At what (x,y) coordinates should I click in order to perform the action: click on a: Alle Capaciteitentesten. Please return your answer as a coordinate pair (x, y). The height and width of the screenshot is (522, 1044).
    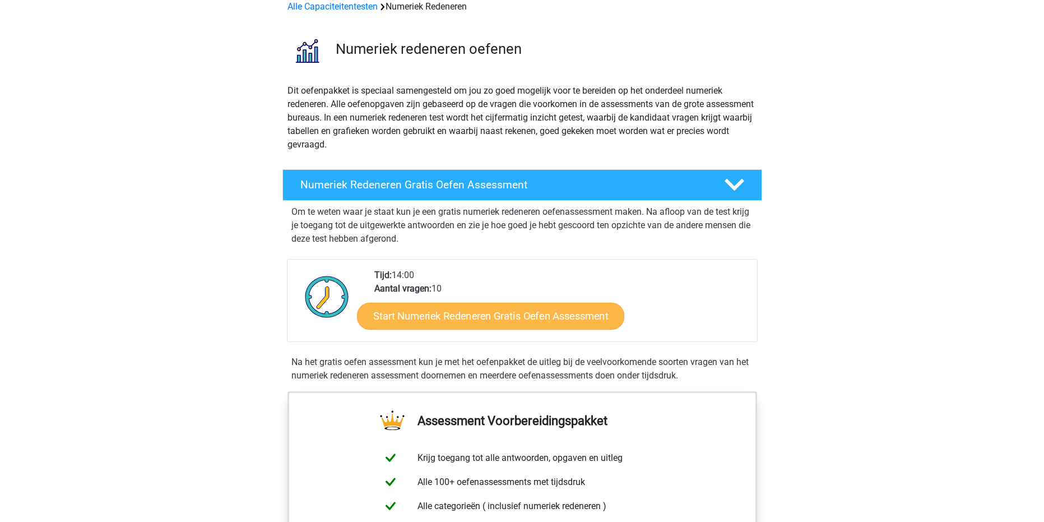
    Looking at the image, I should click on (332, 6).